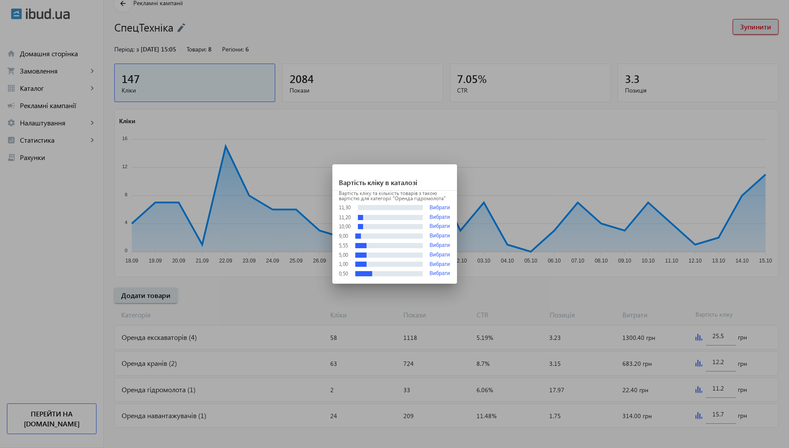  I want to click on div: 11,30, so click(345, 208).